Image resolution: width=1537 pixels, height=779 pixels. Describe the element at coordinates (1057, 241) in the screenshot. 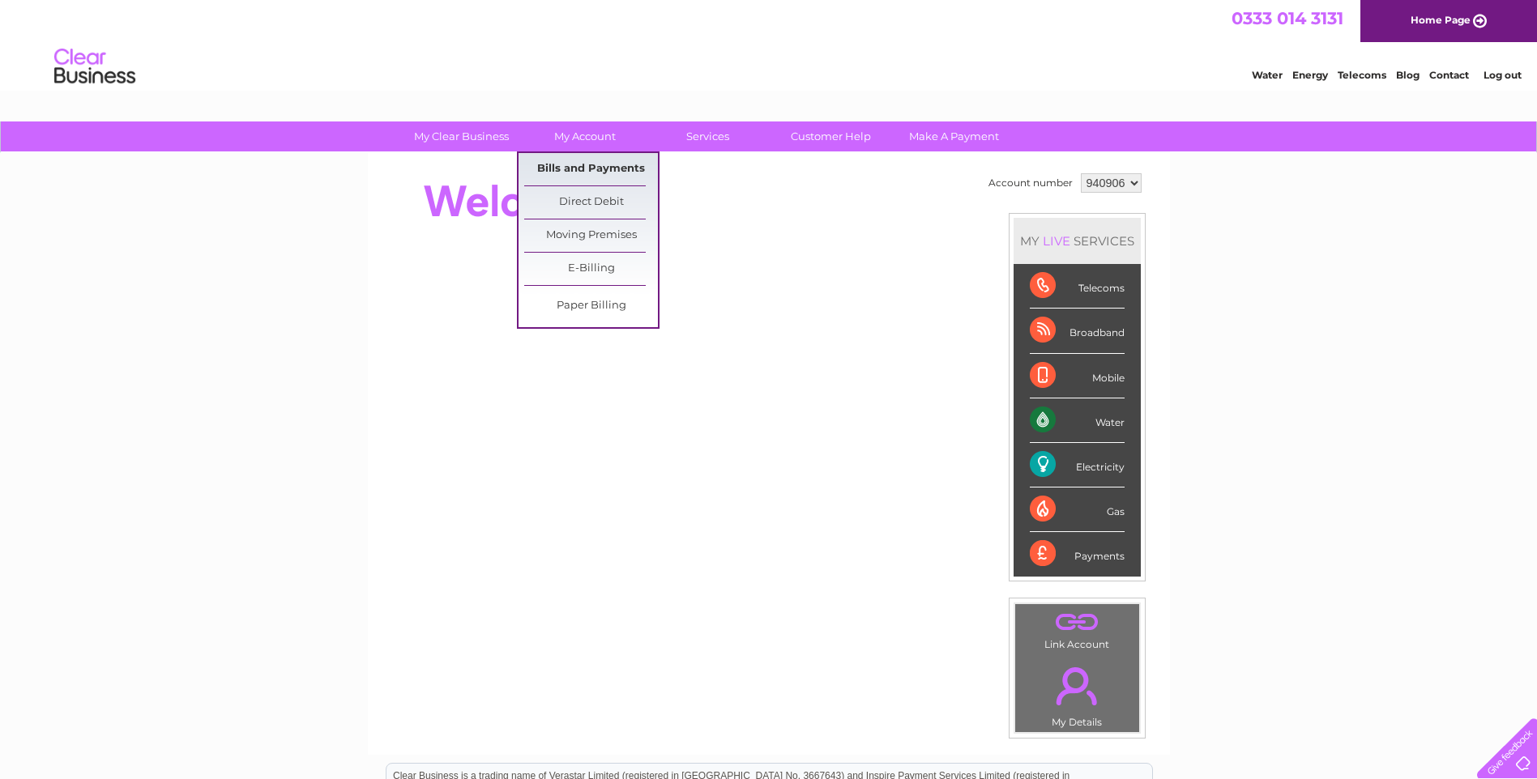

I see `div: LIVE` at that location.